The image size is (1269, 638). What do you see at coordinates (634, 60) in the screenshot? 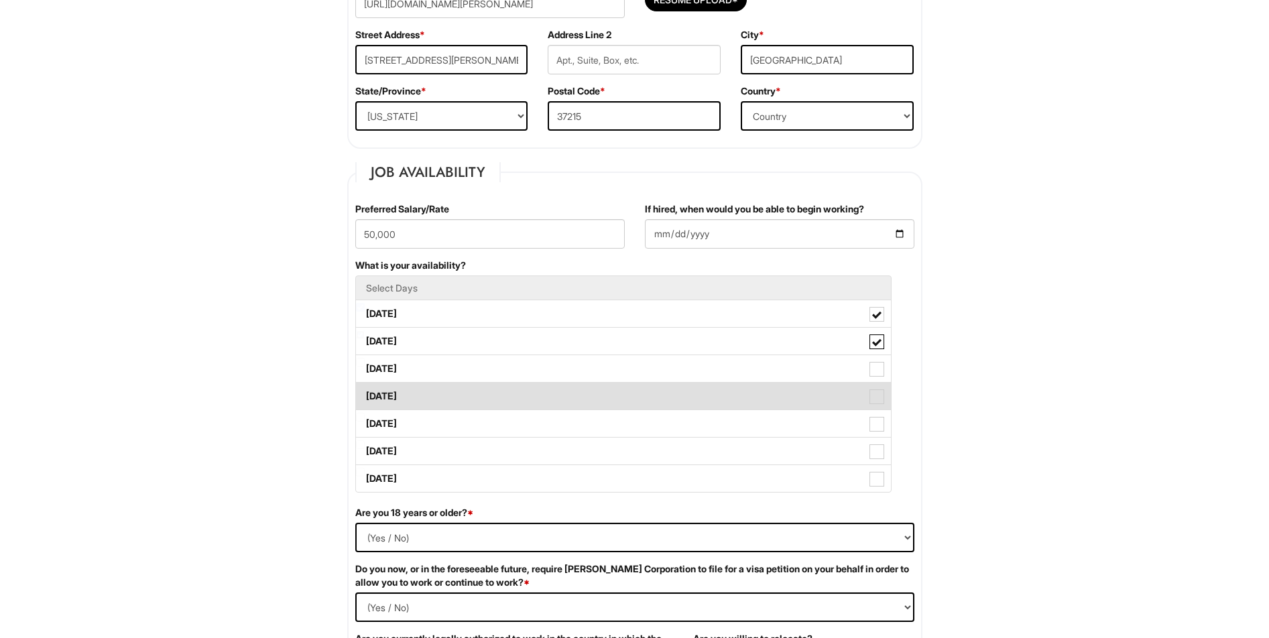
I see `input: Apt., Suite, Box, etc.` at bounding box center [634, 60].